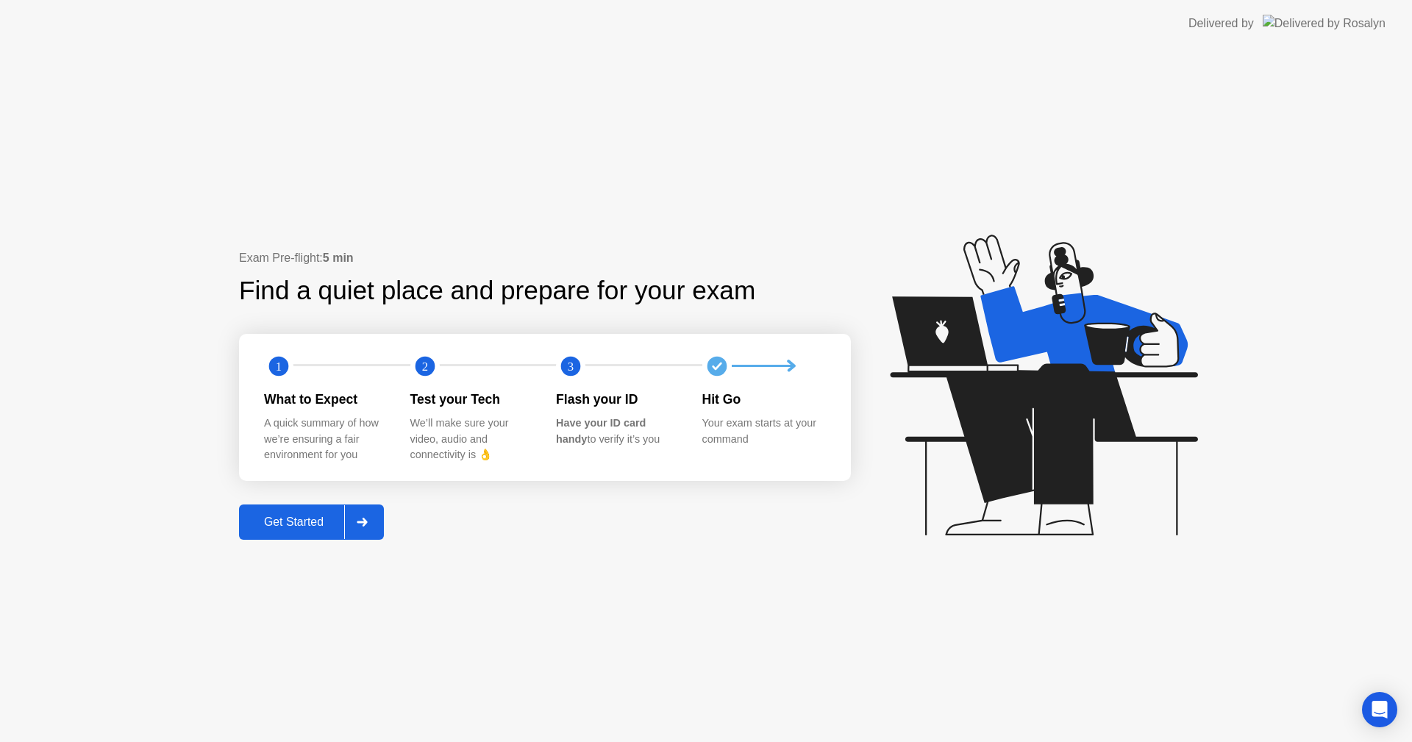  I want to click on div: Delivered by, so click(1221, 24).